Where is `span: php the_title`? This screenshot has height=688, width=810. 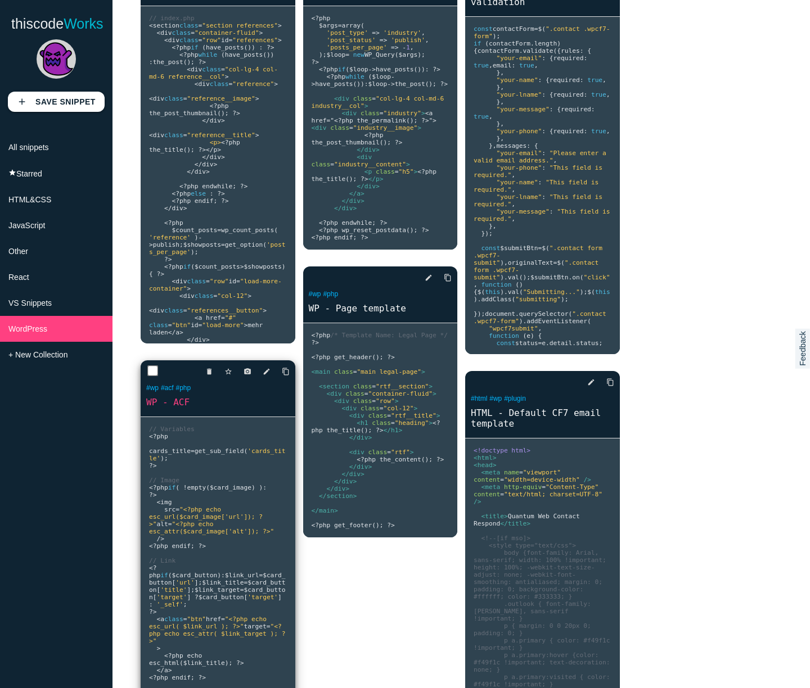 span: php the_title is located at coordinates (376, 175).